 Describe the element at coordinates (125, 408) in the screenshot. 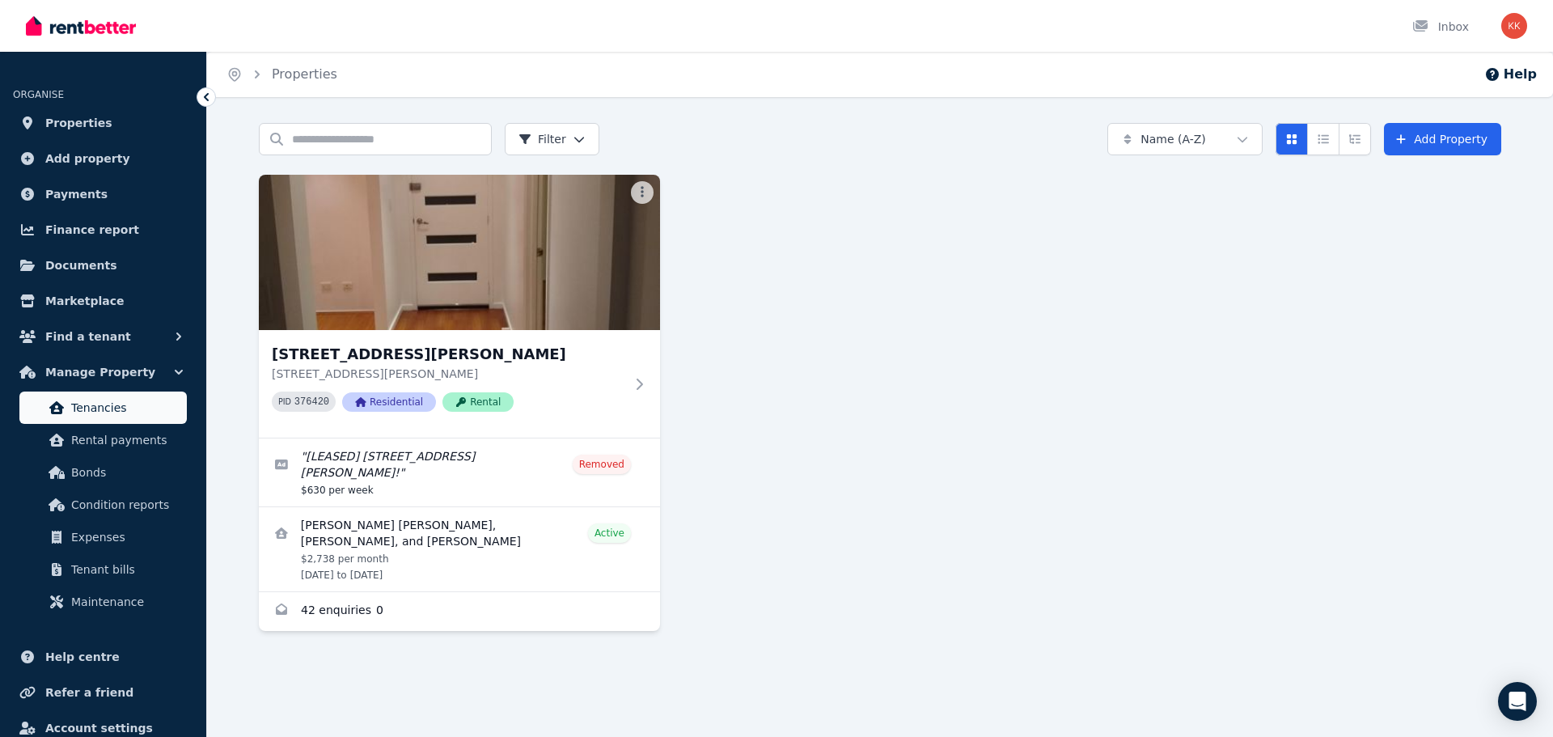

I see `span: Tenancies` at that location.